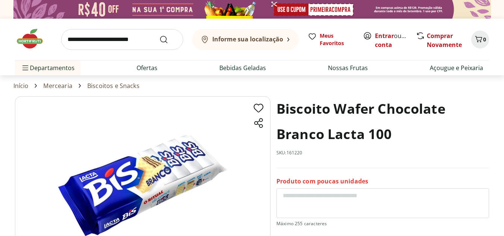 The height and width of the screenshot is (236, 504). Describe the element at coordinates (25, 68) in the screenshot. I see `button: Menu` at that location.